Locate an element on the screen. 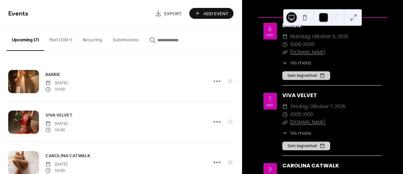 The image size is (403, 174). span: Events is located at coordinates (18, 14).